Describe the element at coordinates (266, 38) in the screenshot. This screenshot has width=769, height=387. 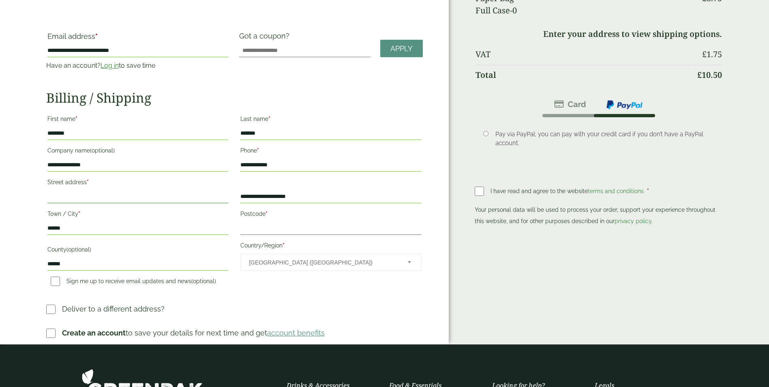
I see `label: Got a coupon?` at that location.